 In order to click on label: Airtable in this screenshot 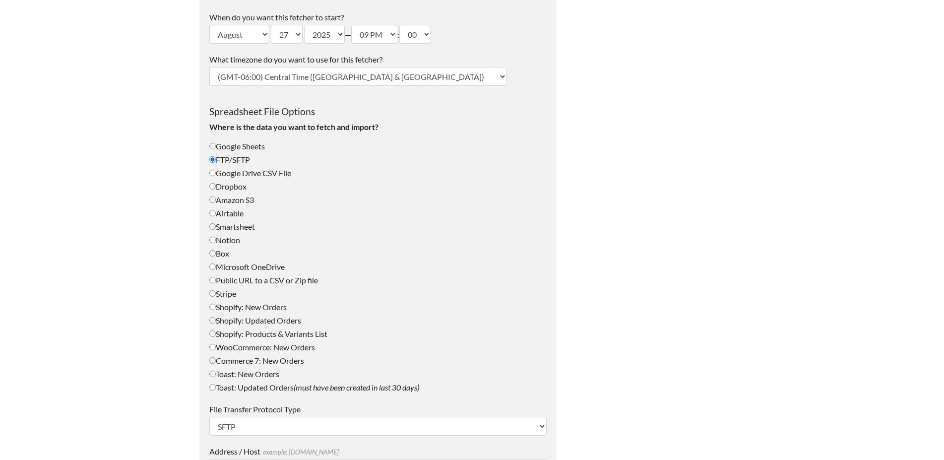, I will do `click(378, 213)`.